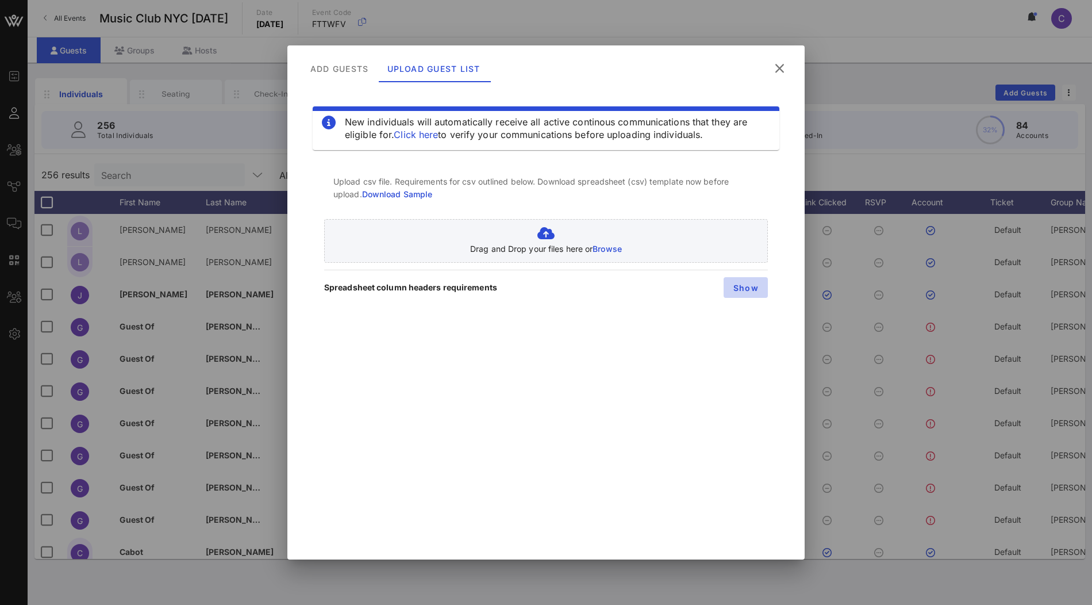  What do you see at coordinates (745, 287) in the screenshot?
I see `button: Show` at bounding box center [745, 287].